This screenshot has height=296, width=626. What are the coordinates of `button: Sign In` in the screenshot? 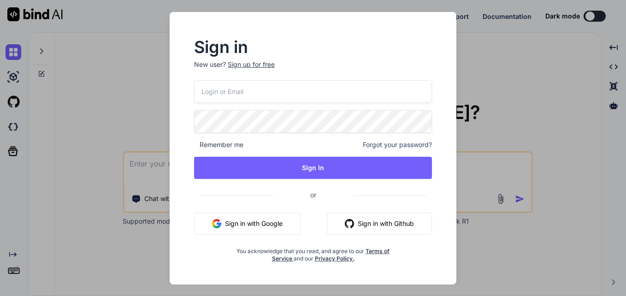 It's located at (313, 168).